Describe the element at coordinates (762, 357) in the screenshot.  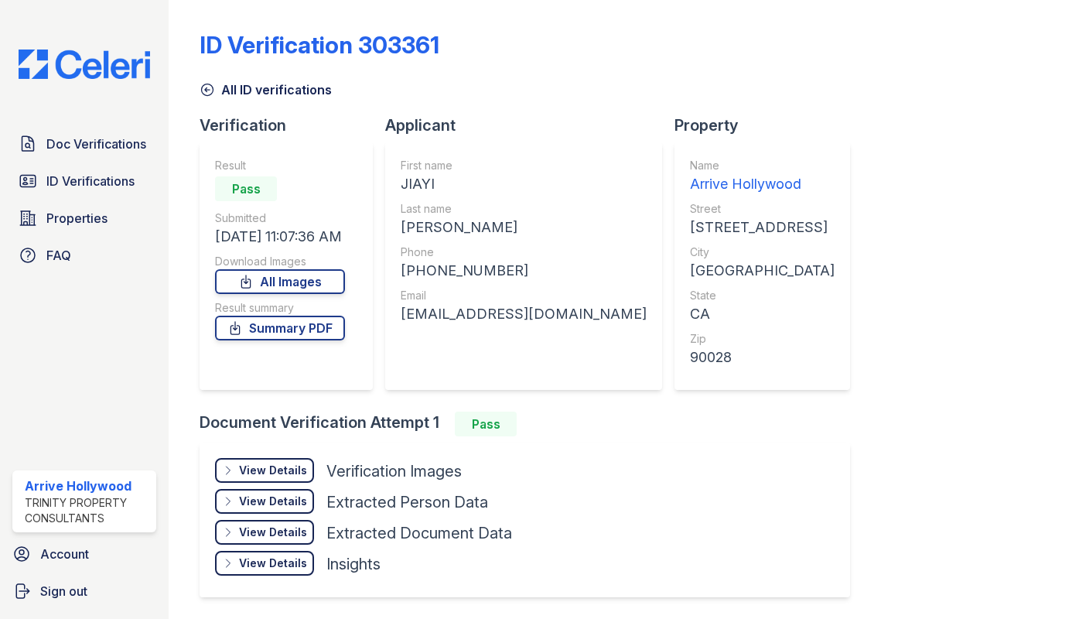
I see `div: 90028` at that location.